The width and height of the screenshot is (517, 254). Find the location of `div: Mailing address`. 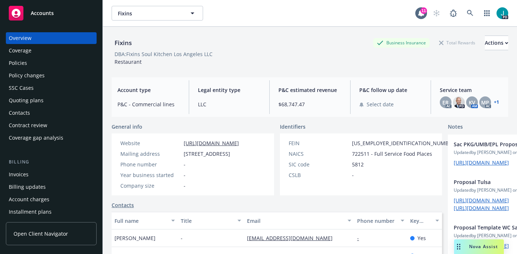

div: Mailing address is located at coordinates (150, 153).